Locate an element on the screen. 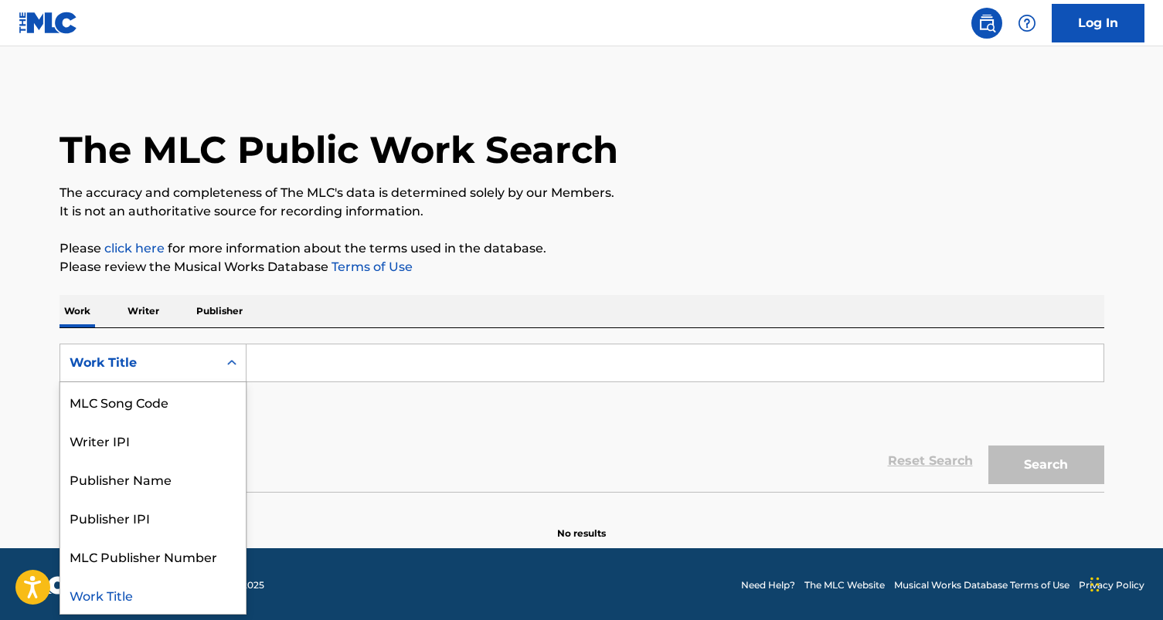  div: Publisher Name is located at coordinates (153, 479).